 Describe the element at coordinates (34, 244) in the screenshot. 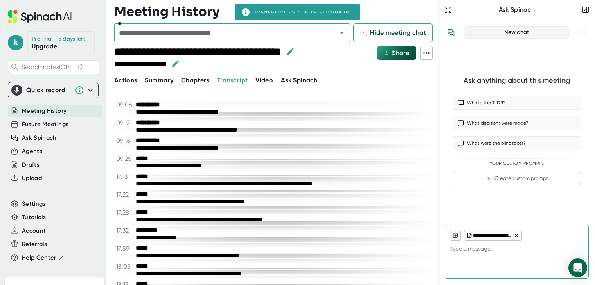

I see `span: Referrals` at that location.